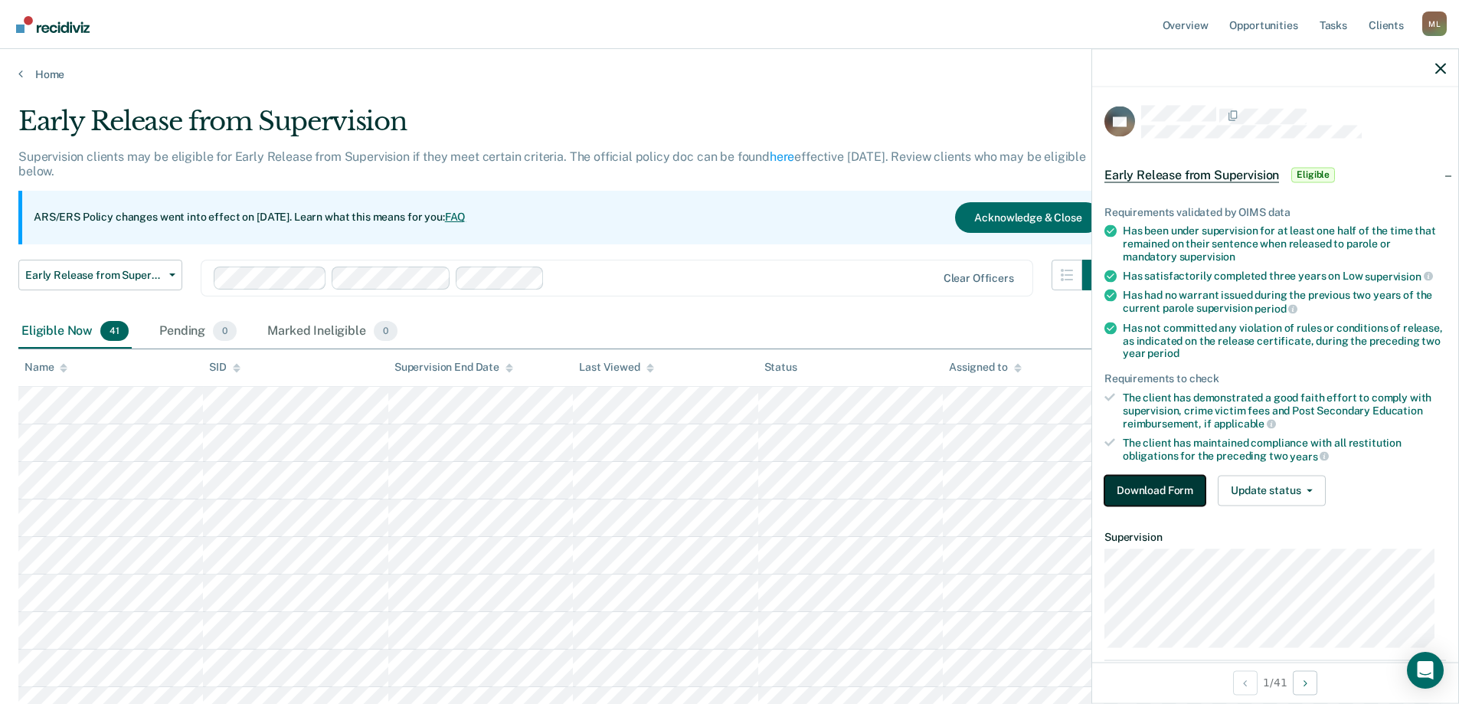 The height and width of the screenshot is (704, 1459). What do you see at coordinates (1284, 302) in the screenshot?
I see `div: Has had no warrant issued during the previous two years of the current parole supervision` at bounding box center [1284, 302].